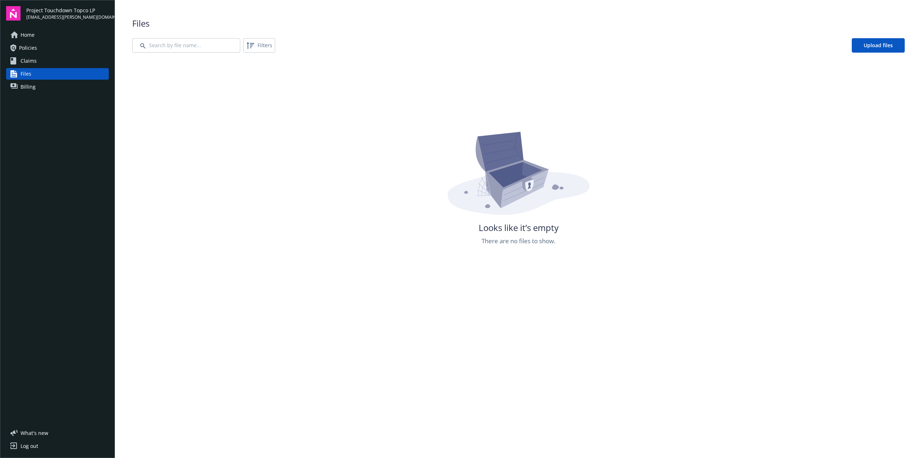 This screenshot has height=458, width=922. I want to click on span: Home, so click(27, 35).